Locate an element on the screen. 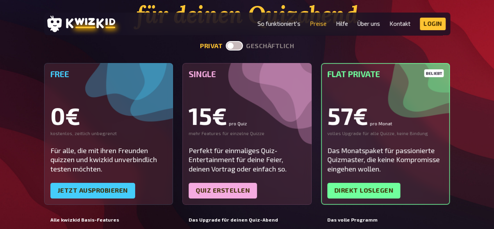  a: Über uns is located at coordinates (369, 23).